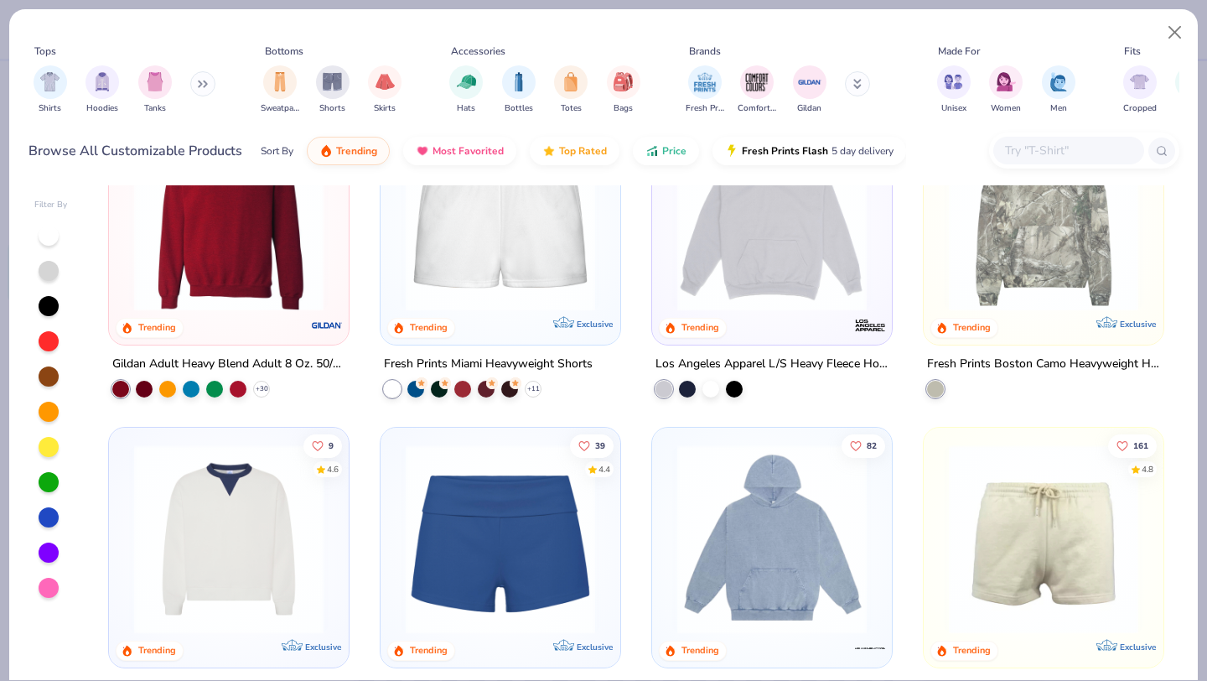 This screenshot has height=681, width=1207. I want to click on span: Bags, so click(623, 108).